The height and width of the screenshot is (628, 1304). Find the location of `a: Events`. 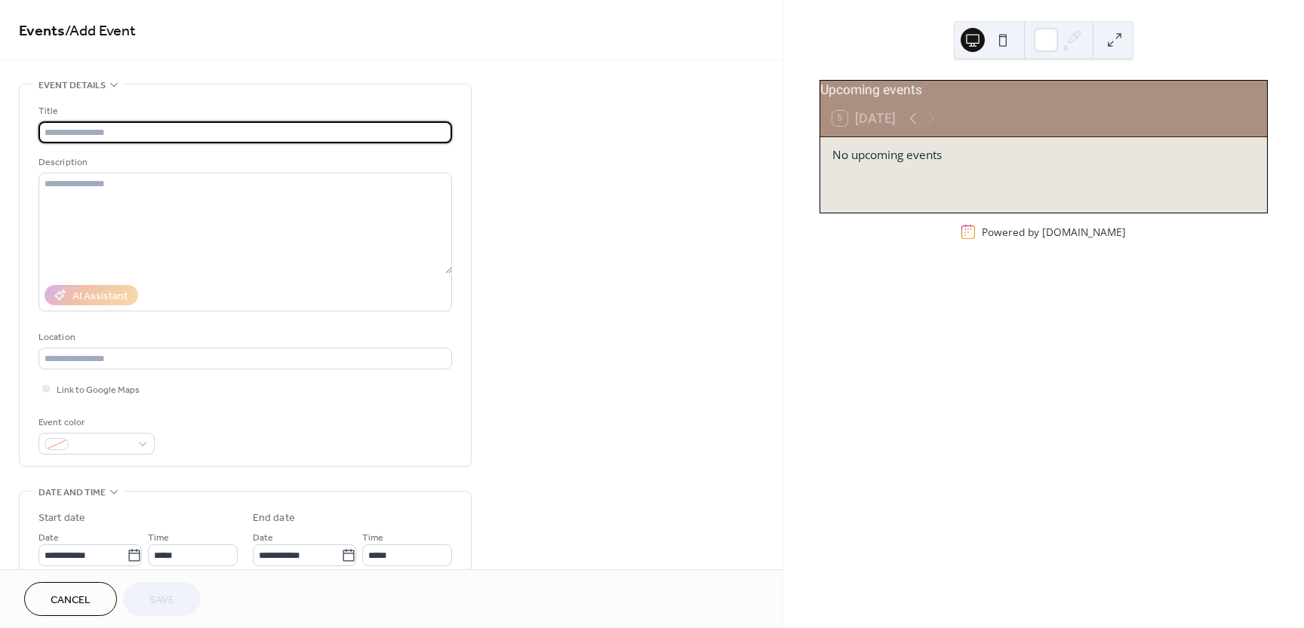

a: Events is located at coordinates (41, 31).